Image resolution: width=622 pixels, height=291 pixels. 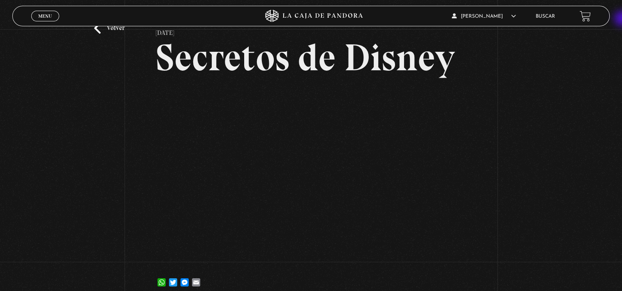 I want to click on a: WhatsApp, so click(x=162, y=278).